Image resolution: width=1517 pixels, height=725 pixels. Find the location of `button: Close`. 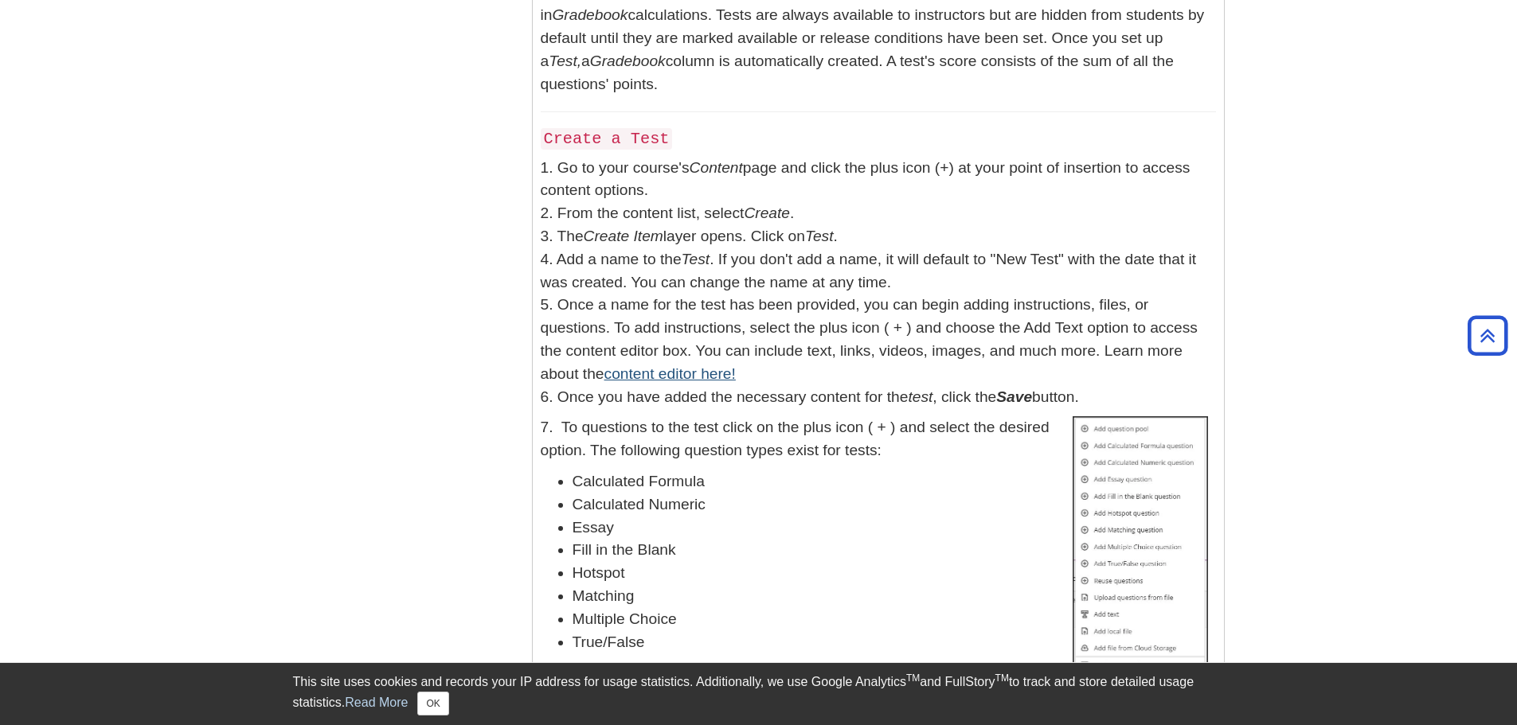

button: Close is located at coordinates (432, 704).